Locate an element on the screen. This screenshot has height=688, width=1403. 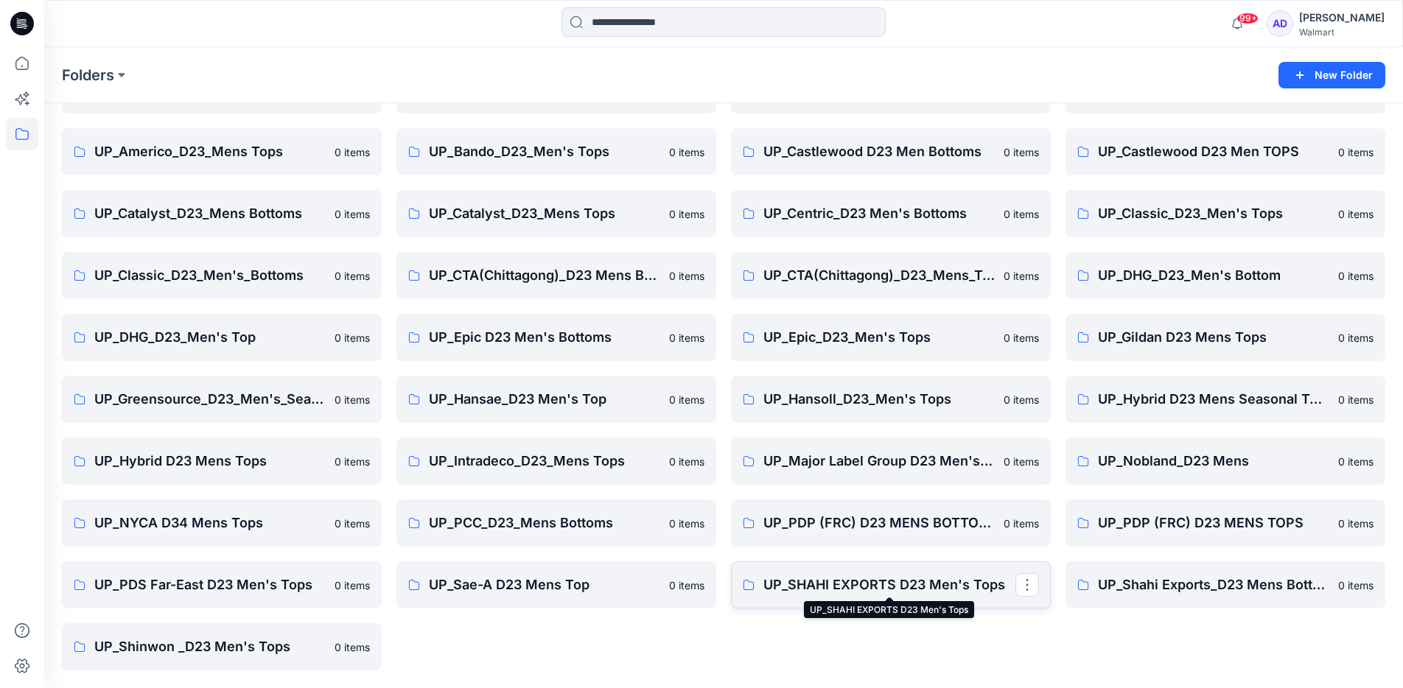
a: UP_Gildan D23 Mens Tops0 items is located at coordinates (1226, 338).